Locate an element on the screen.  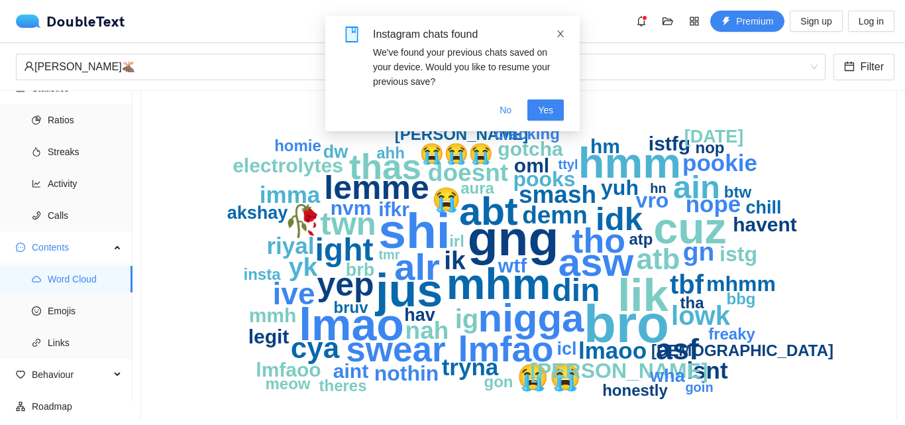
text: nope is located at coordinates (714, 203).